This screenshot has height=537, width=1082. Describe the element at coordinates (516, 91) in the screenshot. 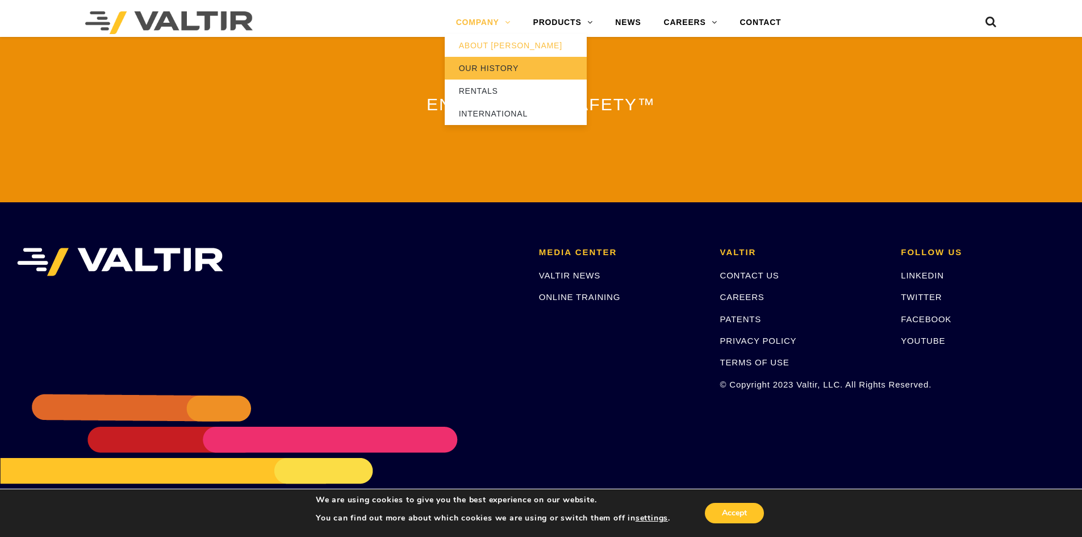

I see `a: RENTALS` at that location.